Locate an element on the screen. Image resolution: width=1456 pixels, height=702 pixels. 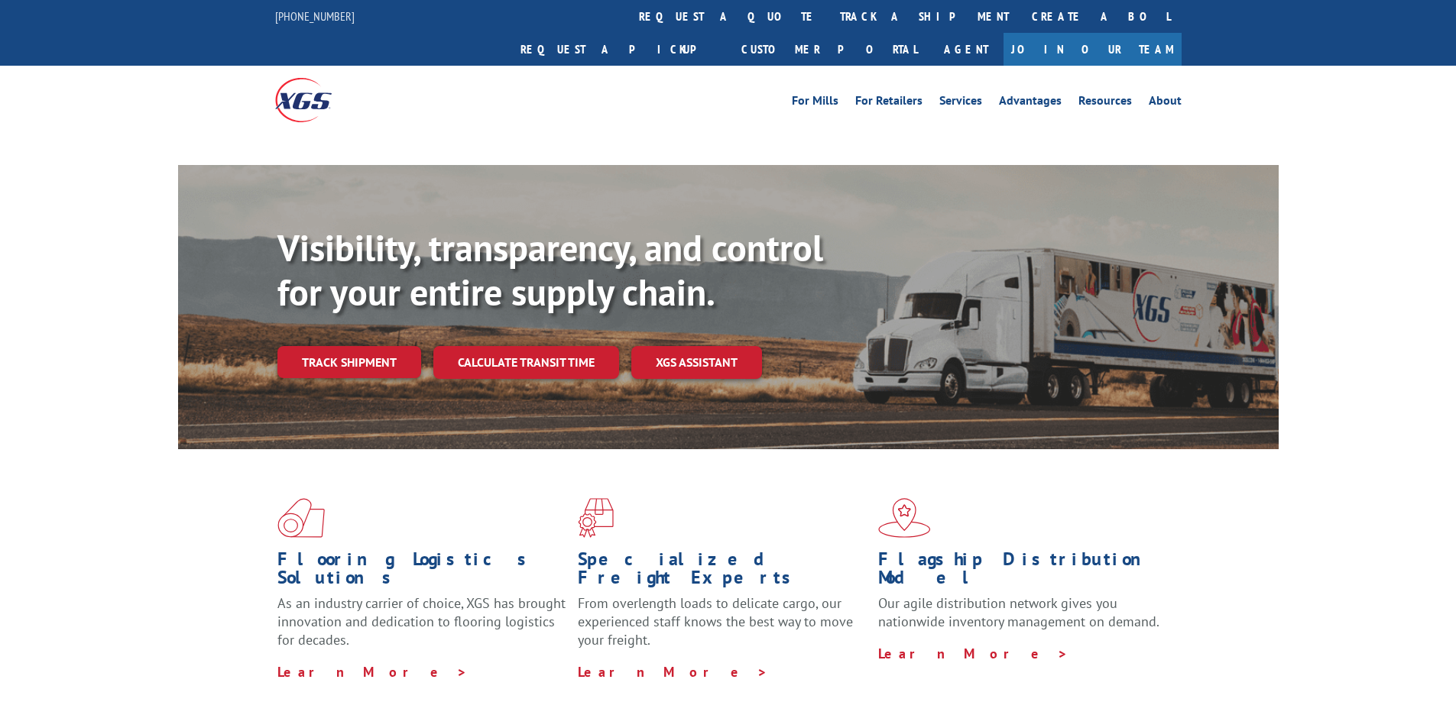
b: Visibility, transparency, and control for your entire supply chain. is located at coordinates (550, 270).